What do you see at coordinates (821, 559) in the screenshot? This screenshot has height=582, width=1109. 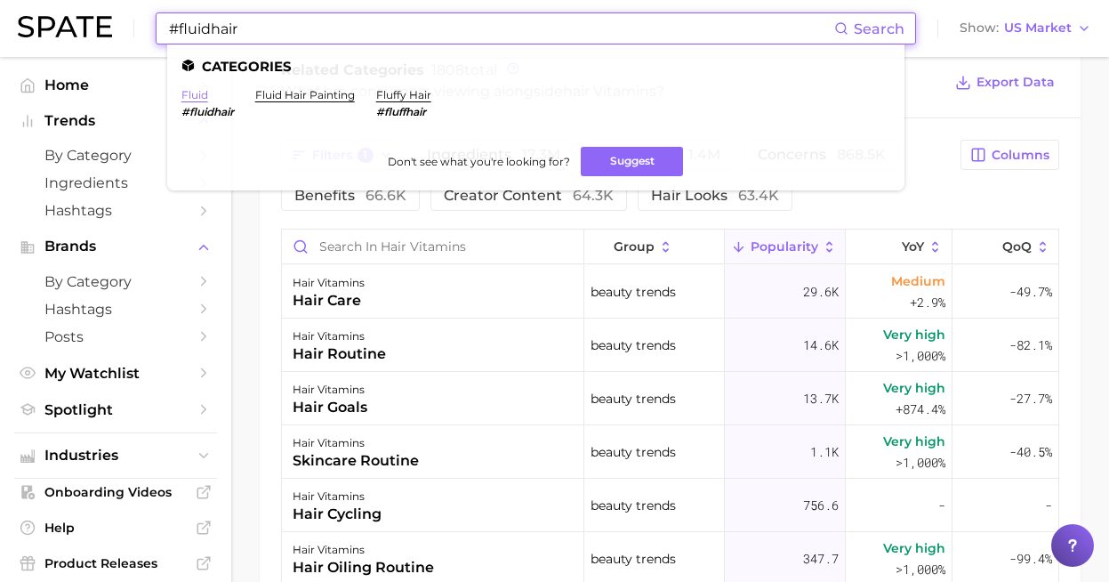 I see `span: 347.7` at bounding box center [821, 559].